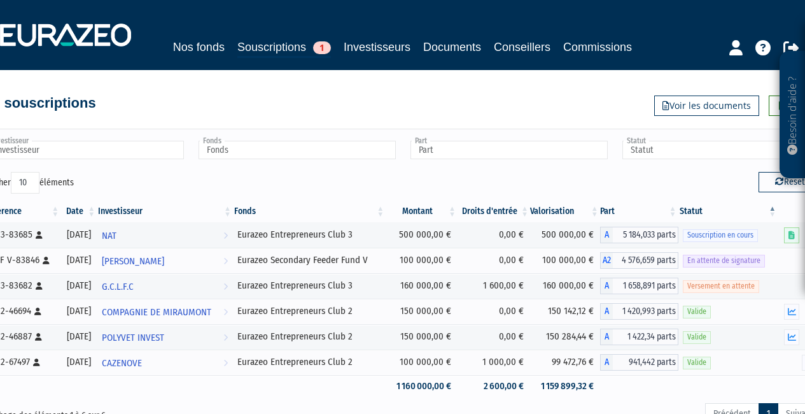 The width and height of the screenshot is (805, 414). Describe the element at coordinates (421, 386) in the screenshot. I see `td: 1 160 000,00 €` at that location.